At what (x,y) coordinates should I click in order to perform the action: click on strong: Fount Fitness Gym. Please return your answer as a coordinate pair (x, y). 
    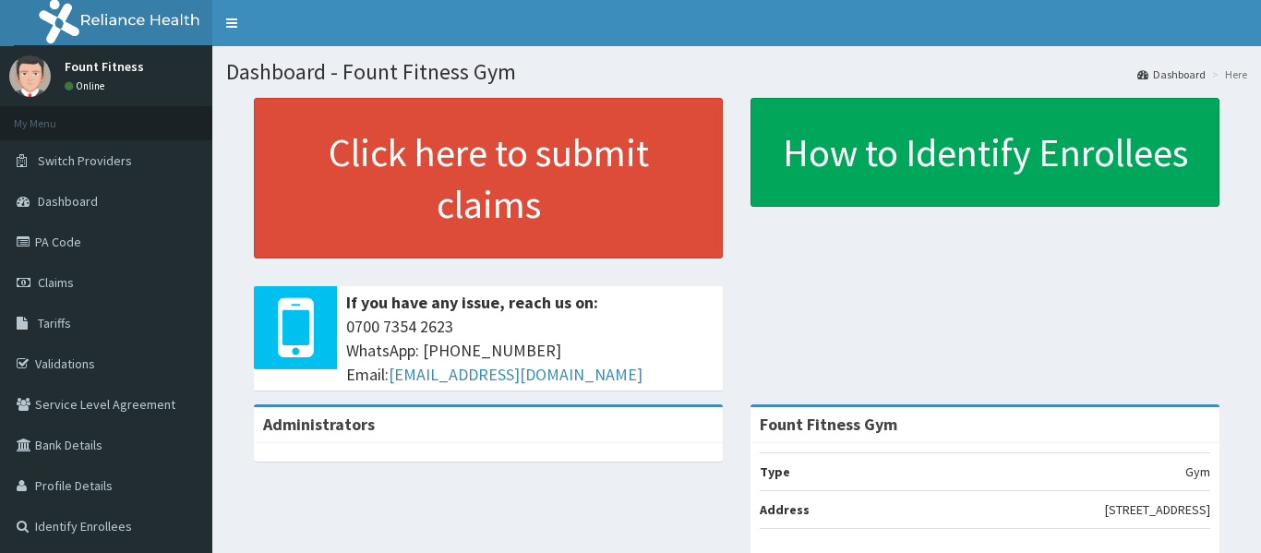
    Looking at the image, I should click on (828, 424).